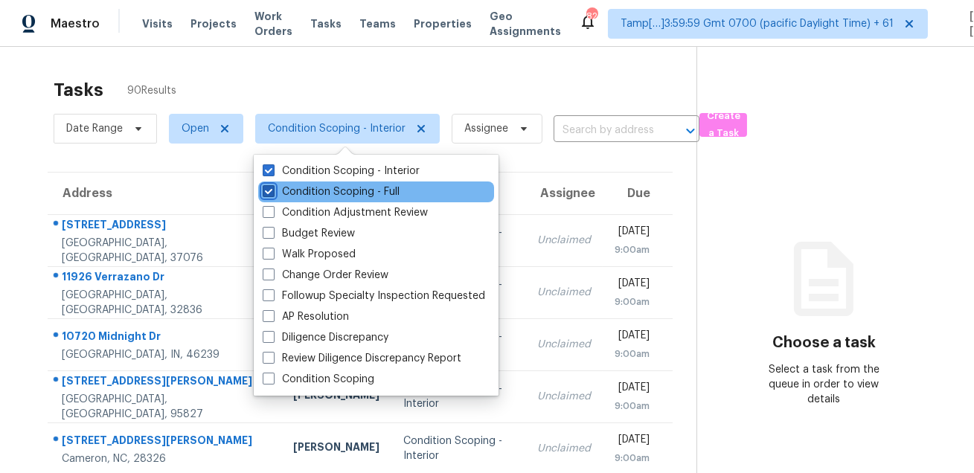  Describe the element at coordinates (331, 192) in the screenshot. I see `label: Condition Scoping - Full` at that location.